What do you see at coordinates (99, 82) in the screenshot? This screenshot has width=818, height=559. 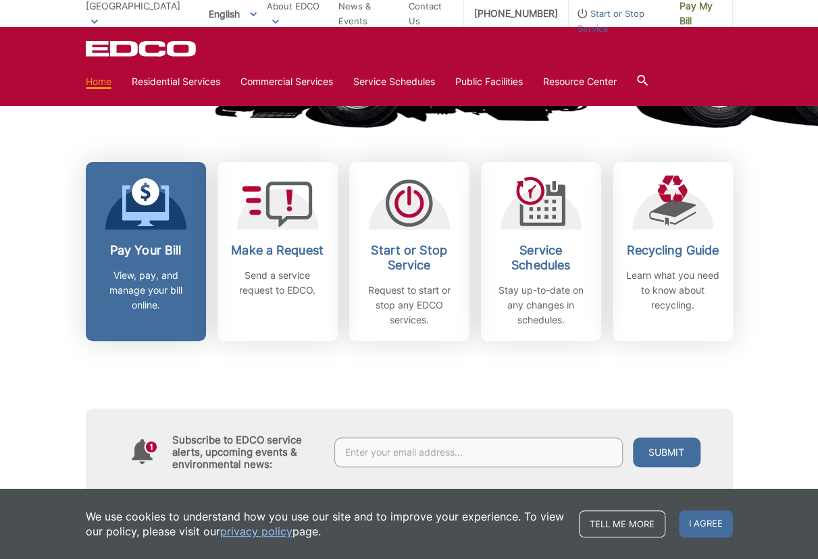 I see `a: Home` at bounding box center [99, 82].